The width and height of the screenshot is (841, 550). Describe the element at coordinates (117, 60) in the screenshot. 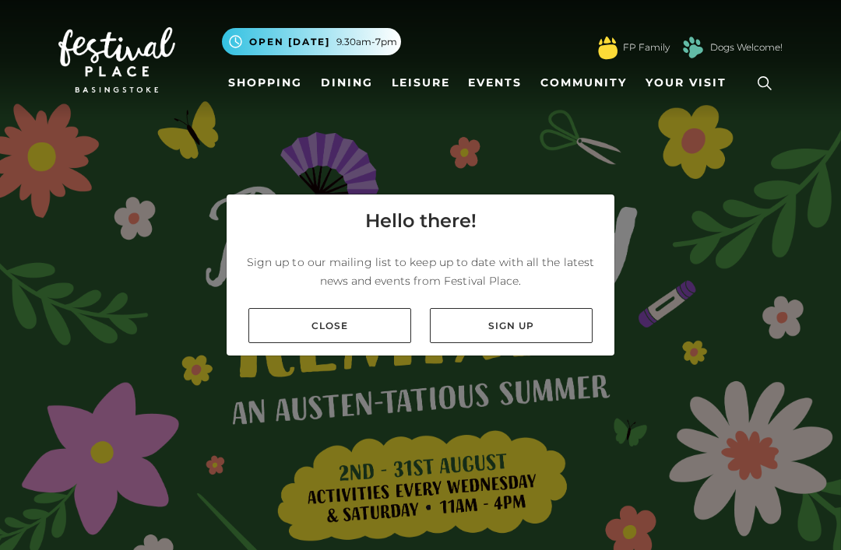

I see `img: Festival Place Logo` at that location.